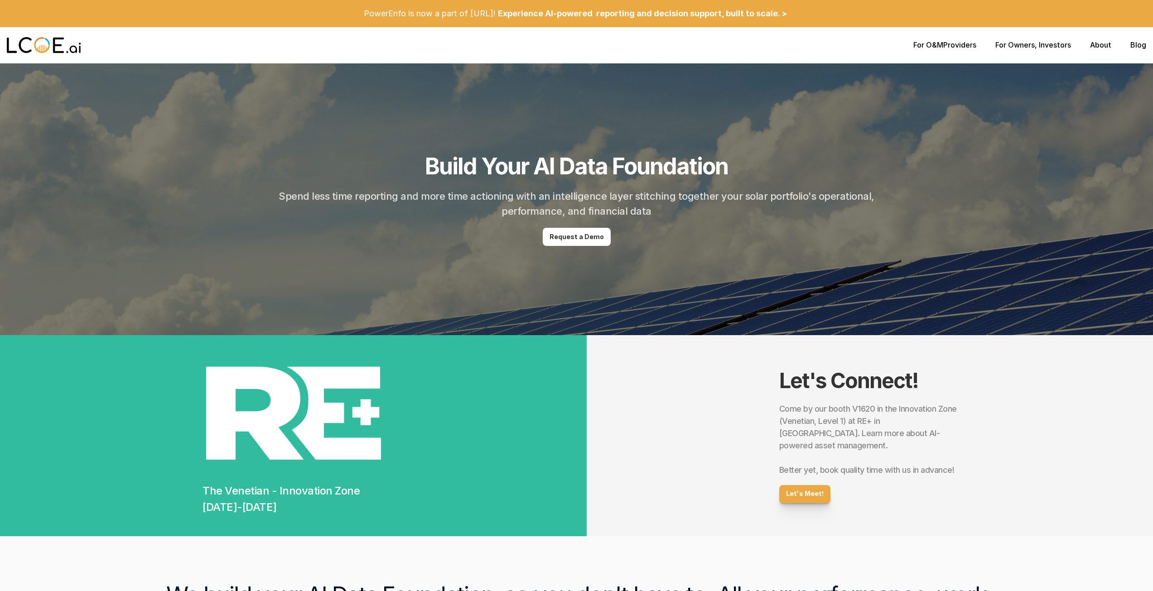  Describe the element at coordinates (1033, 45) in the screenshot. I see `p: , Investors` at that location.